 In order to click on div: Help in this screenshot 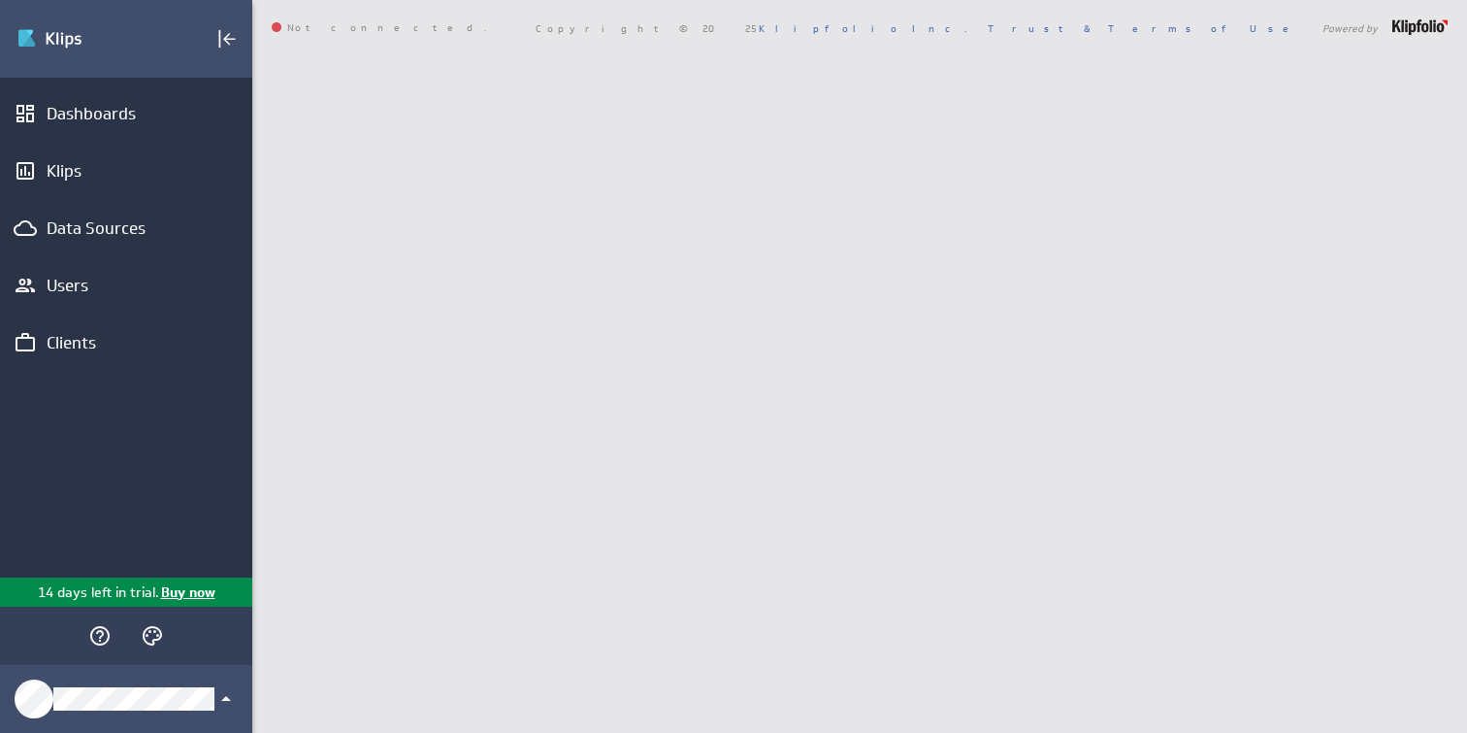, I will do `click(100, 636)`.